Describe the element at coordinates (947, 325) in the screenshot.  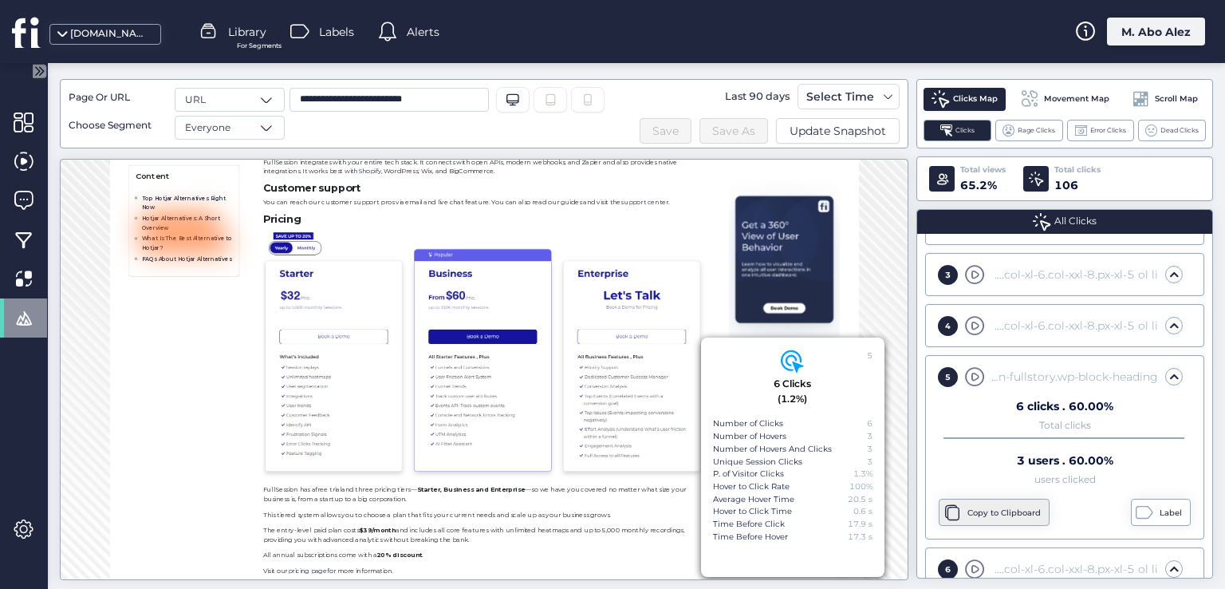
I see `div: 4` at that location.